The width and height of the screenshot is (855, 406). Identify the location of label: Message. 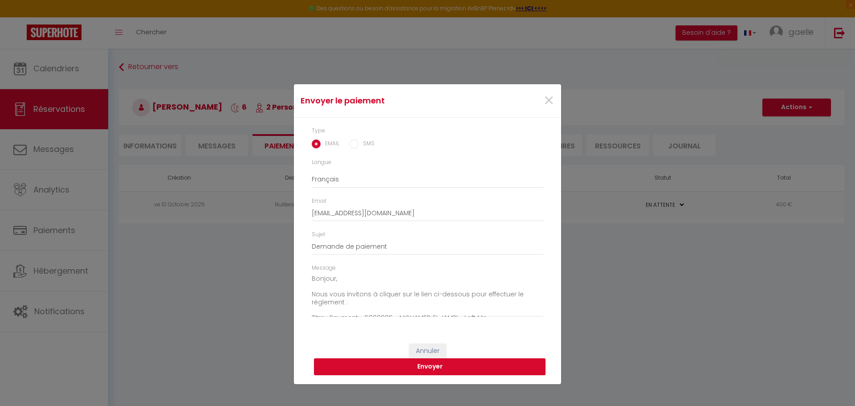
(324, 268).